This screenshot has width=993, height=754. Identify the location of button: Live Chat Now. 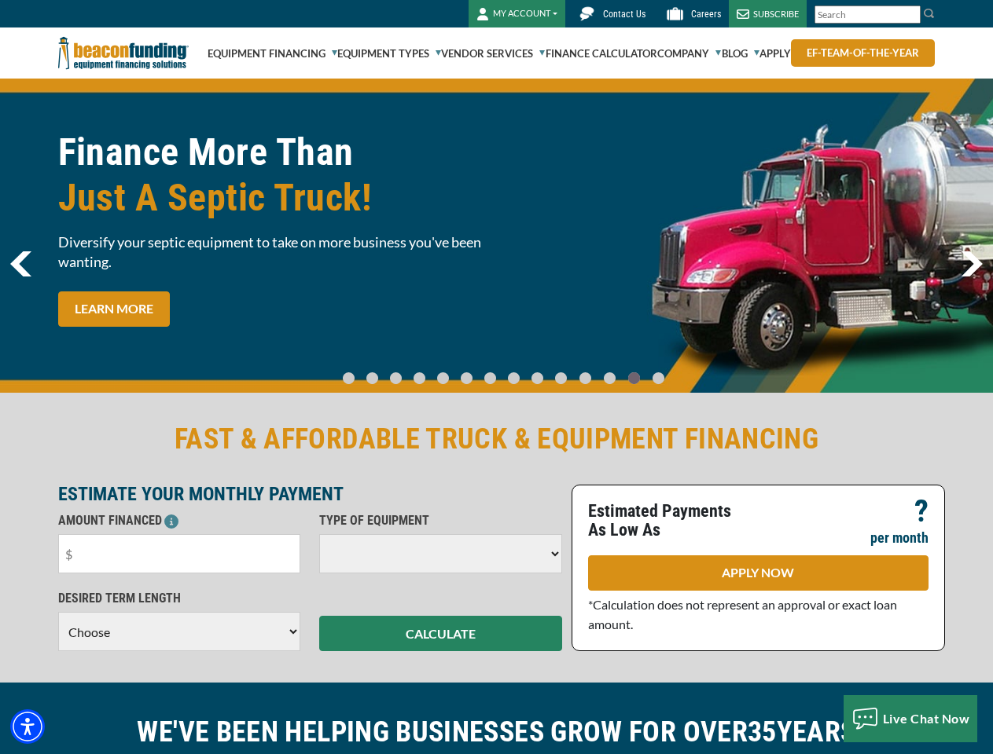
(910, 719).